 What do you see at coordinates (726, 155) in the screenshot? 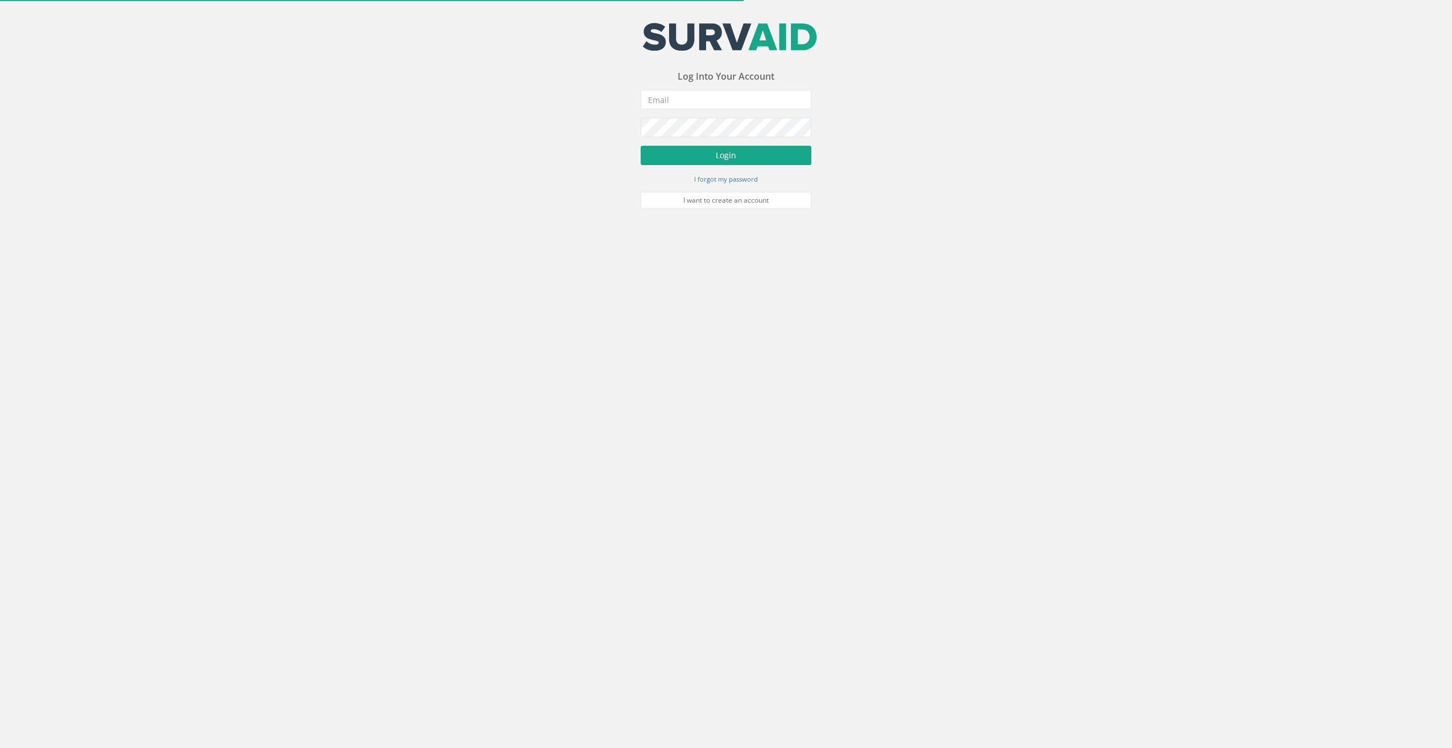
I see `button: Login` at bounding box center [726, 155].